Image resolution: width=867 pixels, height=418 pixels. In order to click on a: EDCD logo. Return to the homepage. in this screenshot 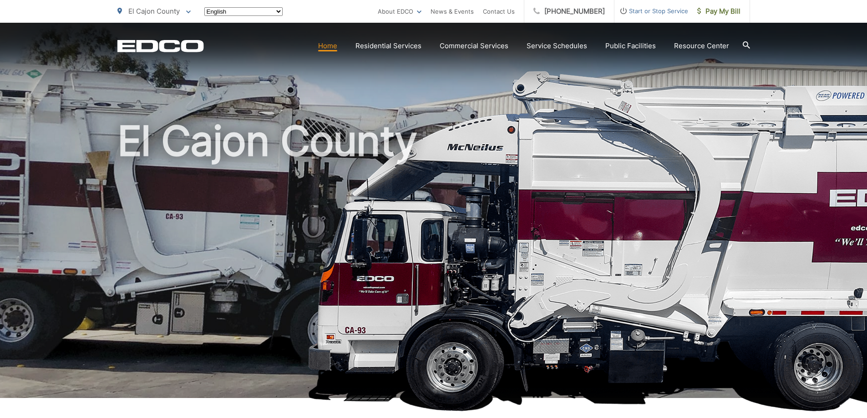, I will do `click(161, 46)`.